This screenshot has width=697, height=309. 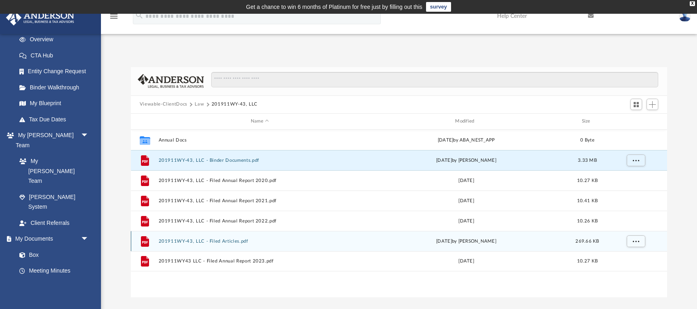 I want to click on button: Annual Docs, so click(x=260, y=139).